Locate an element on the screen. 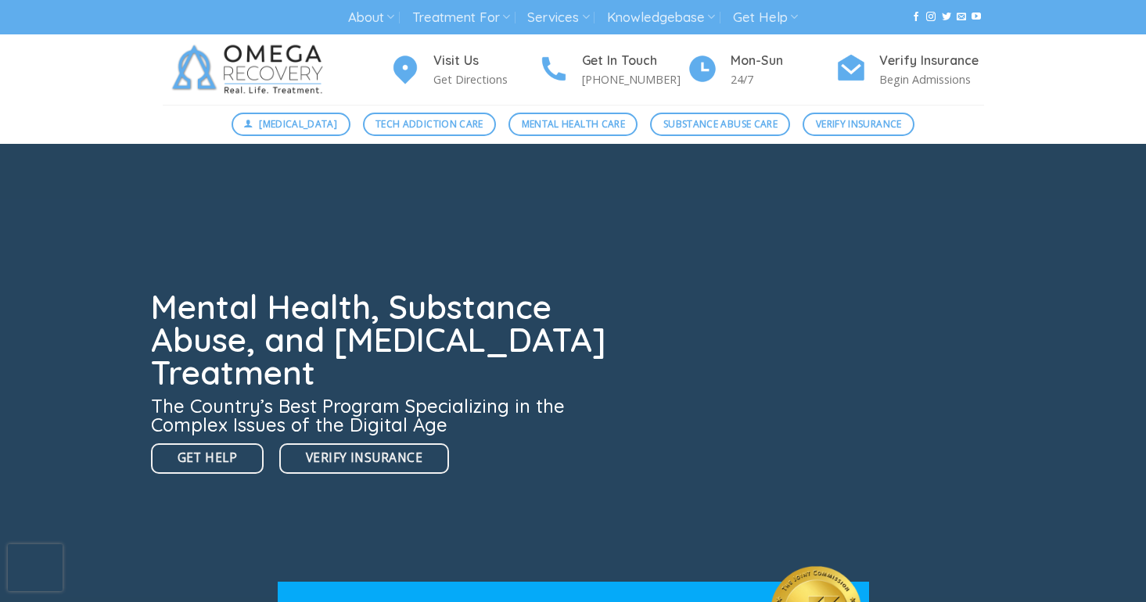 The width and height of the screenshot is (1146, 602). a: Knowledgebase is located at coordinates (661, 17).